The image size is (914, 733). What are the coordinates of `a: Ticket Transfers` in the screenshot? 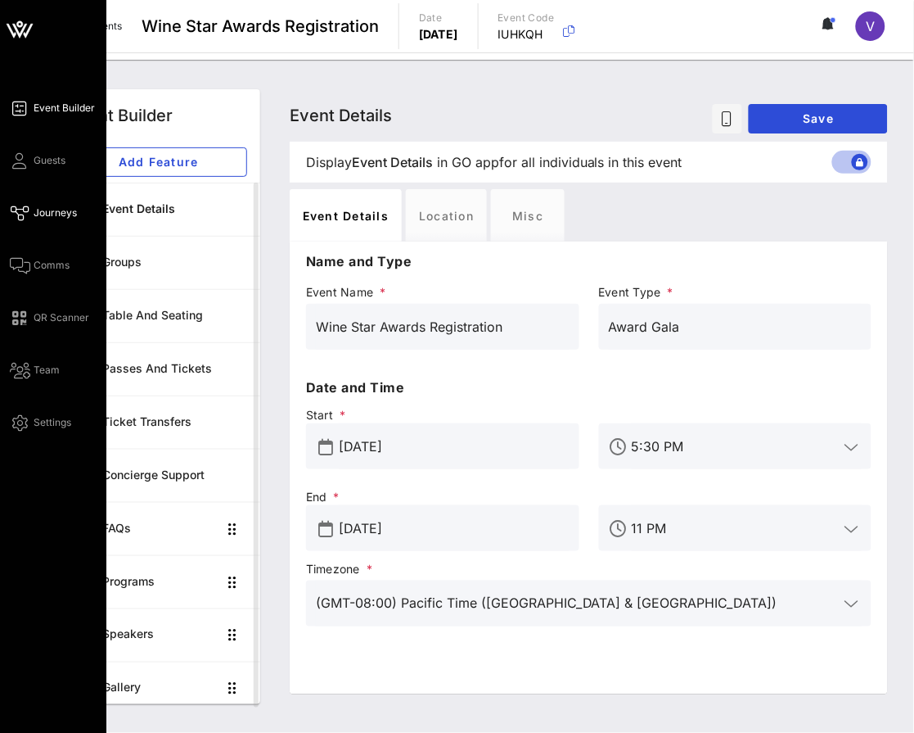 It's located at (158, 422).